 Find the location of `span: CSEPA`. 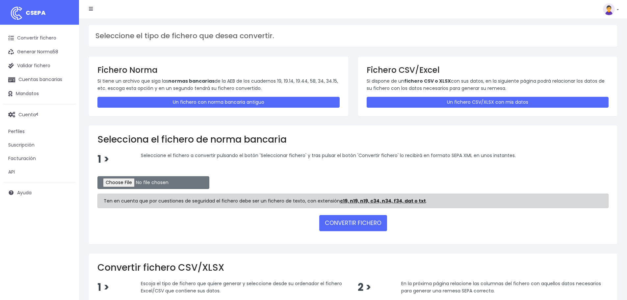

span: CSEPA is located at coordinates (36, 13).